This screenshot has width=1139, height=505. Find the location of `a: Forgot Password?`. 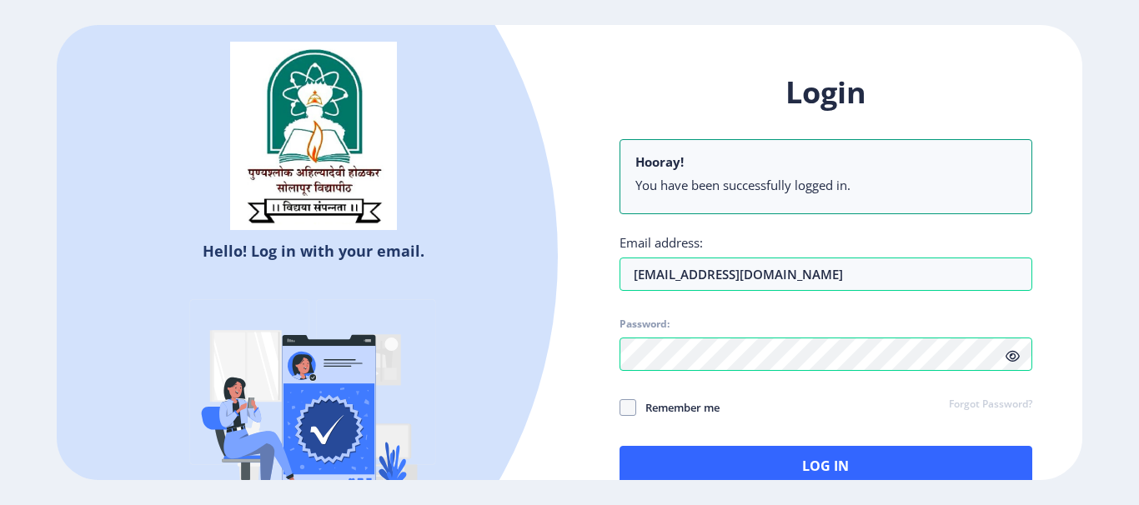

a: Forgot Password? is located at coordinates (991, 405).